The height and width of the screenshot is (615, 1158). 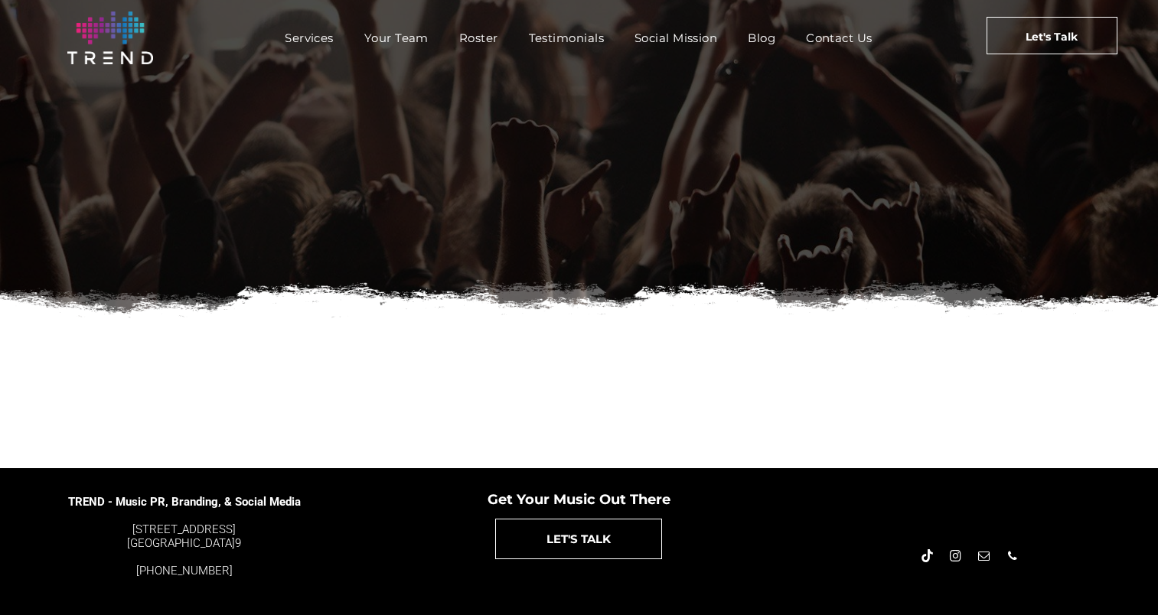 What do you see at coordinates (578, 539) in the screenshot?
I see `span: LET'S TALK` at bounding box center [578, 539].